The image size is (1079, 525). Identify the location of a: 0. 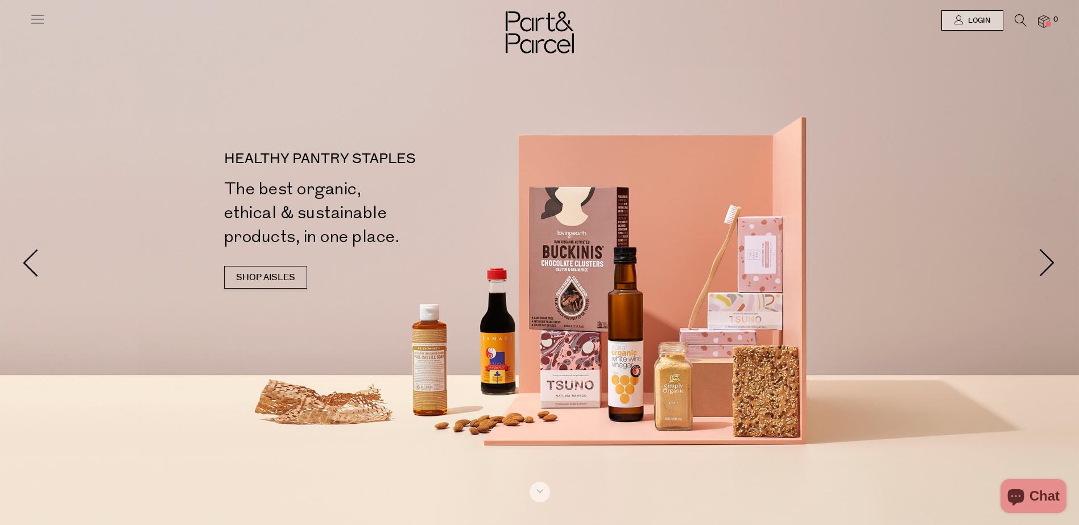
(1043, 21).